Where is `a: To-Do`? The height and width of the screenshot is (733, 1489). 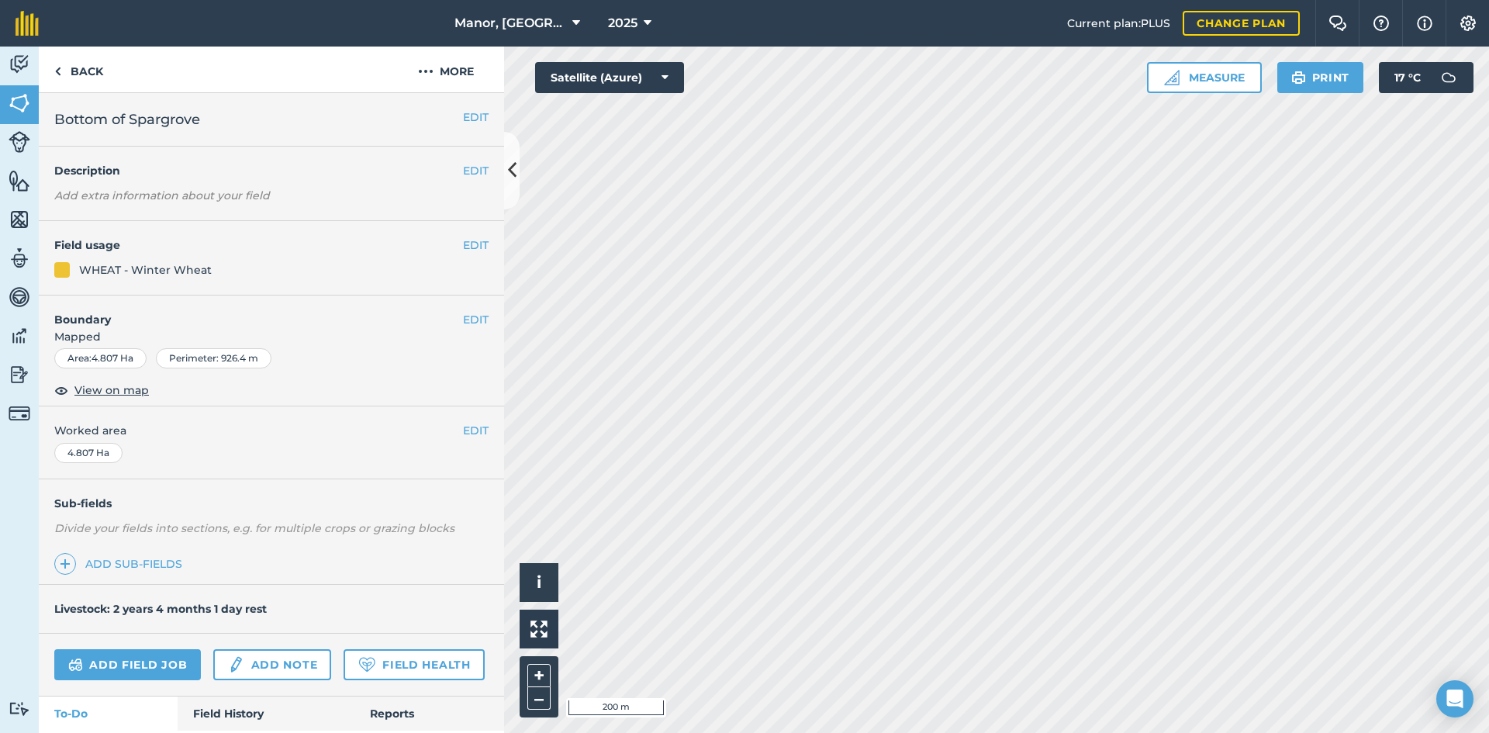
a: To-Do is located at coordinates (108, 714).